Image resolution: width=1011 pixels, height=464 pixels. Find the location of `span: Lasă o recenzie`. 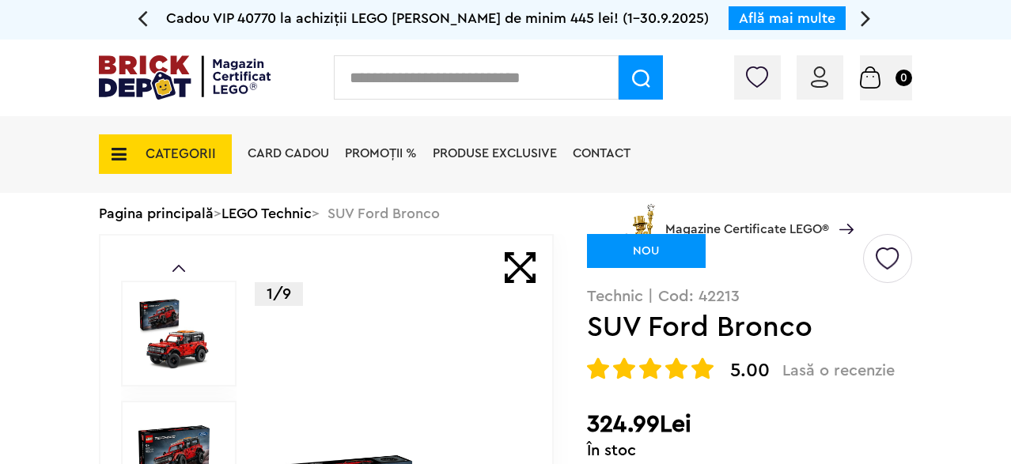

span: Lasă o recenzie is located at coordinates (838, 371).